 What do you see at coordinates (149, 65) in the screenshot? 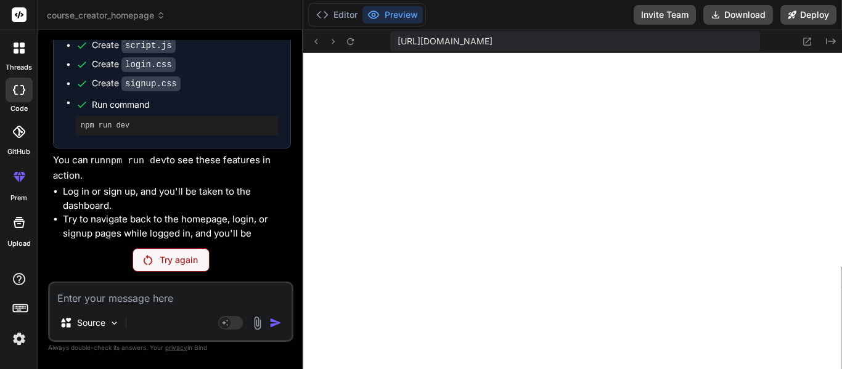
I see `code: login.css` at bounding box center [149, 65].